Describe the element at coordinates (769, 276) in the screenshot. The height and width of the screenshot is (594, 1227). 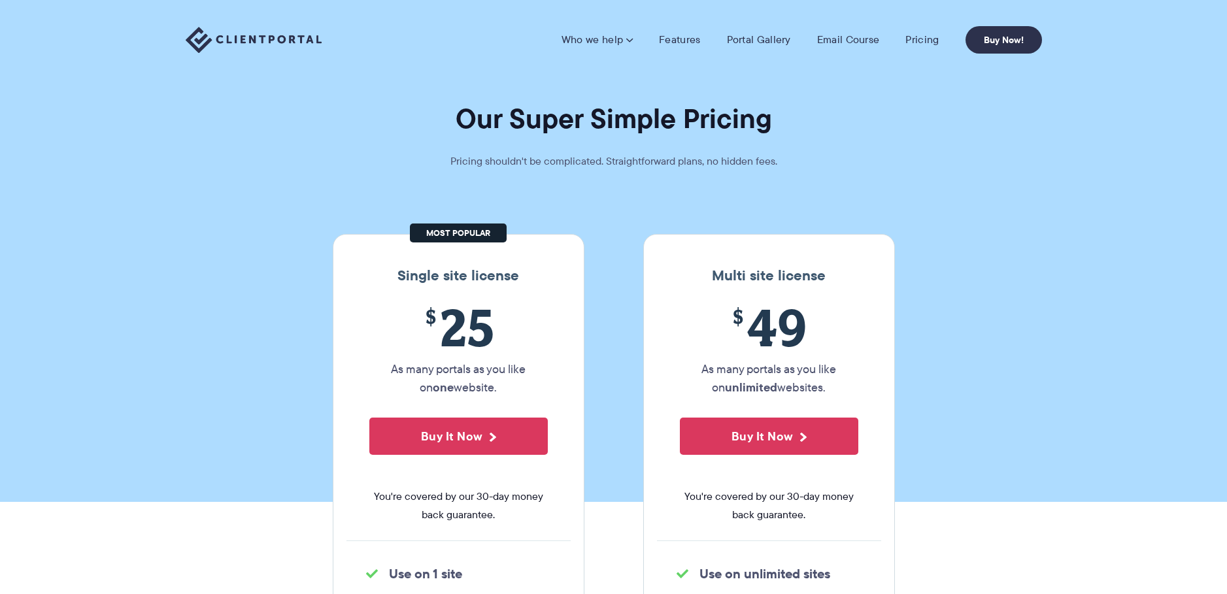
I see `h3: Multi site license` at that location.